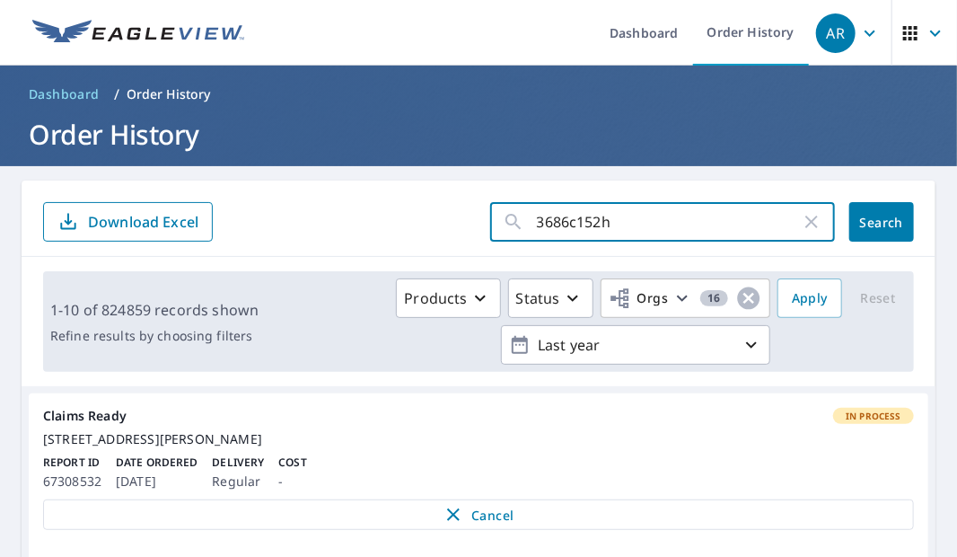 The image size is (957, 557). Describe the element at coordinates (538, 298) in the screenshot. I see `p: Status` at that location.